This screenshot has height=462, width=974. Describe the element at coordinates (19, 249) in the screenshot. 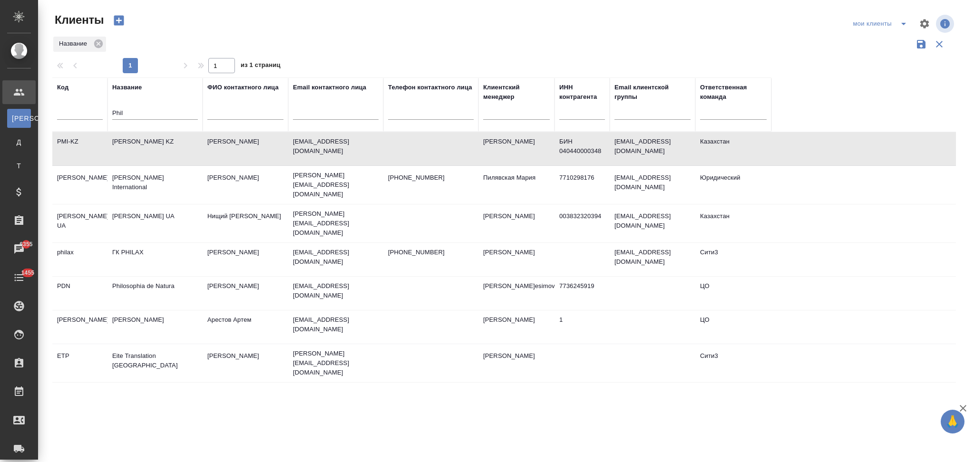

I see `a: 6355` at that location.